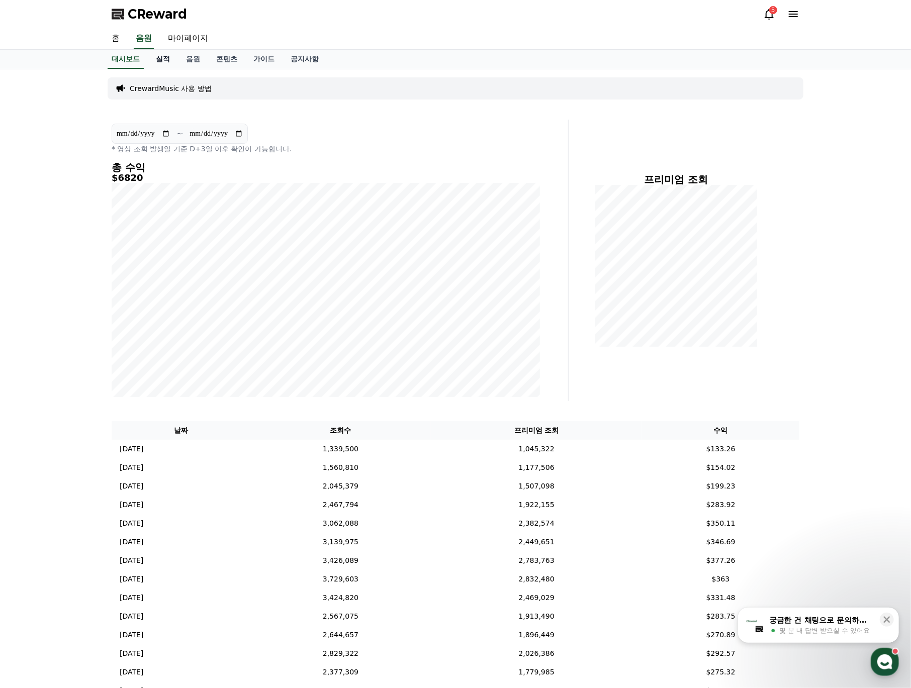 This screenshot has height=688, width=911. Describe the element at coordinates (720, 468) in the screenshot. I see `td: $154.02` at that location.